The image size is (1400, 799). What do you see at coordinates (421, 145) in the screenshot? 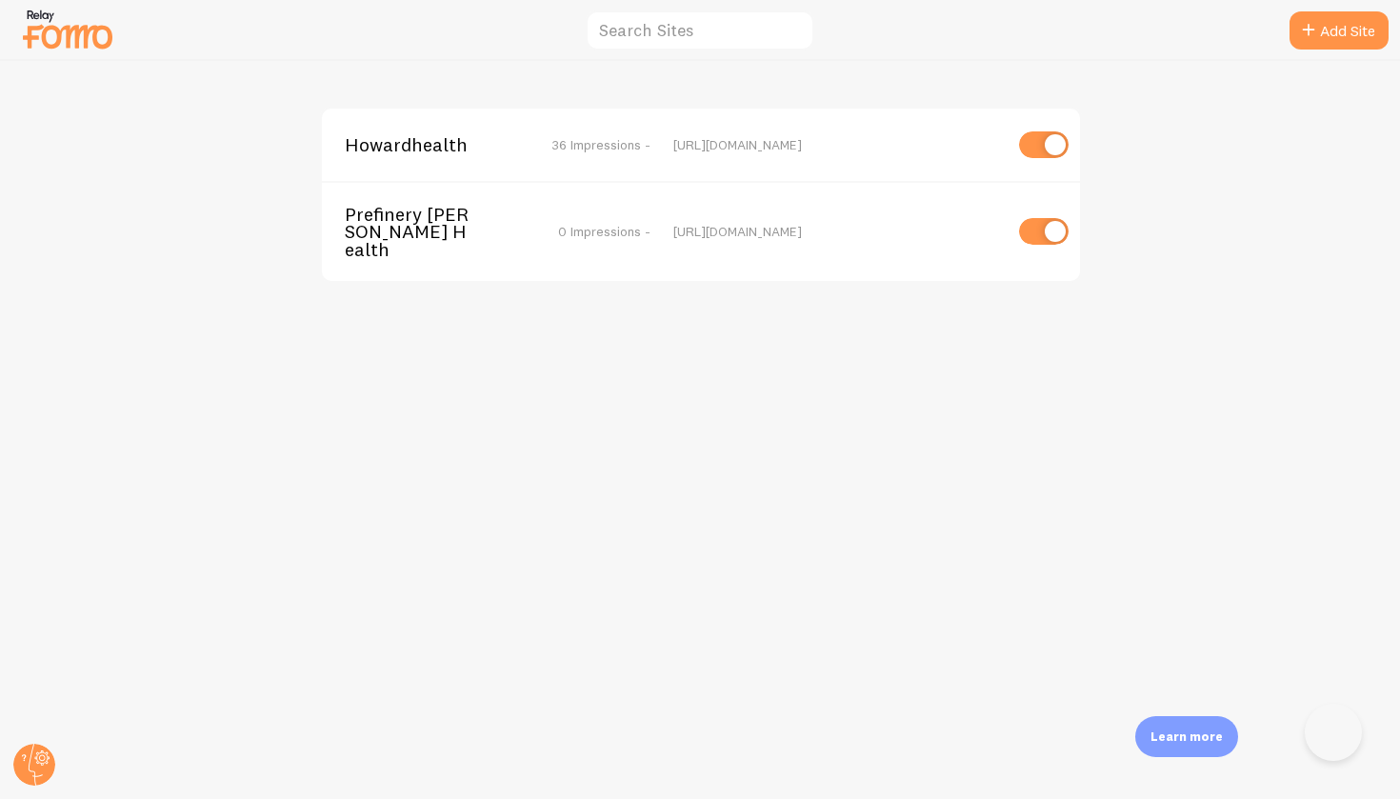
I see `span: Howardhealth` at bounding box center [421, 145].